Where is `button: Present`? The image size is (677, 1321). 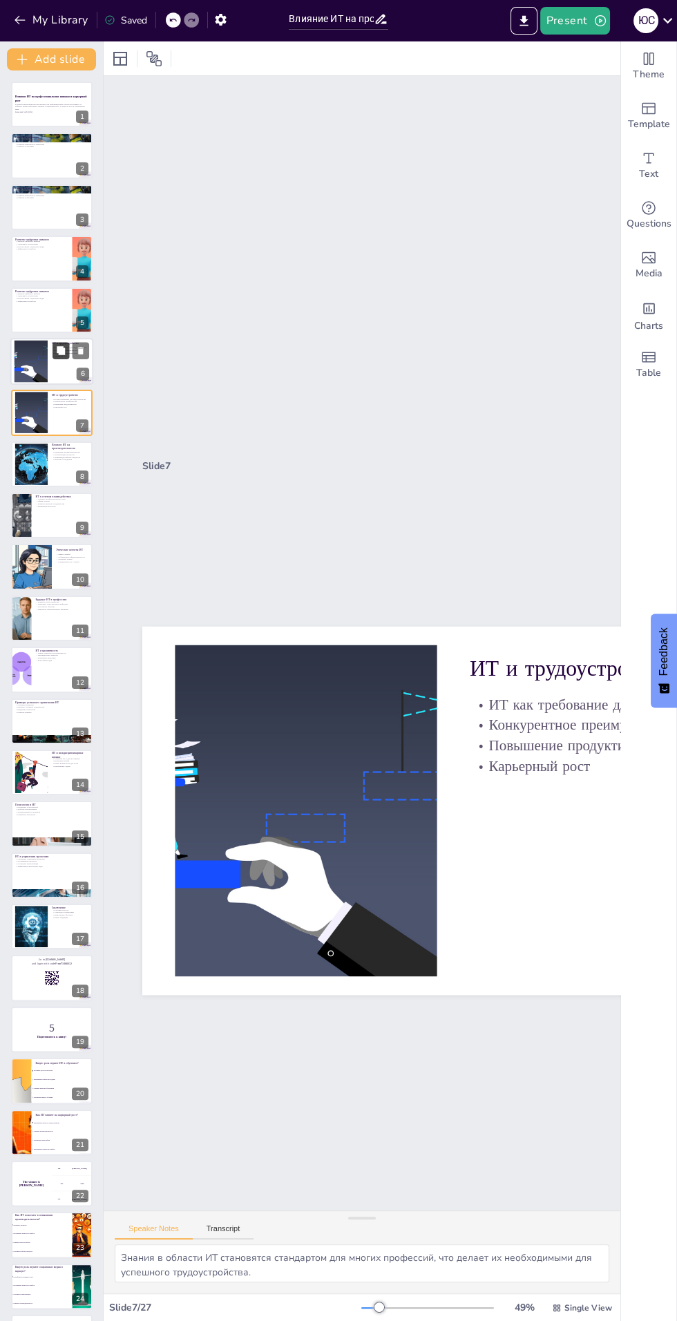
button: Present is located at coordinates (575, 21).